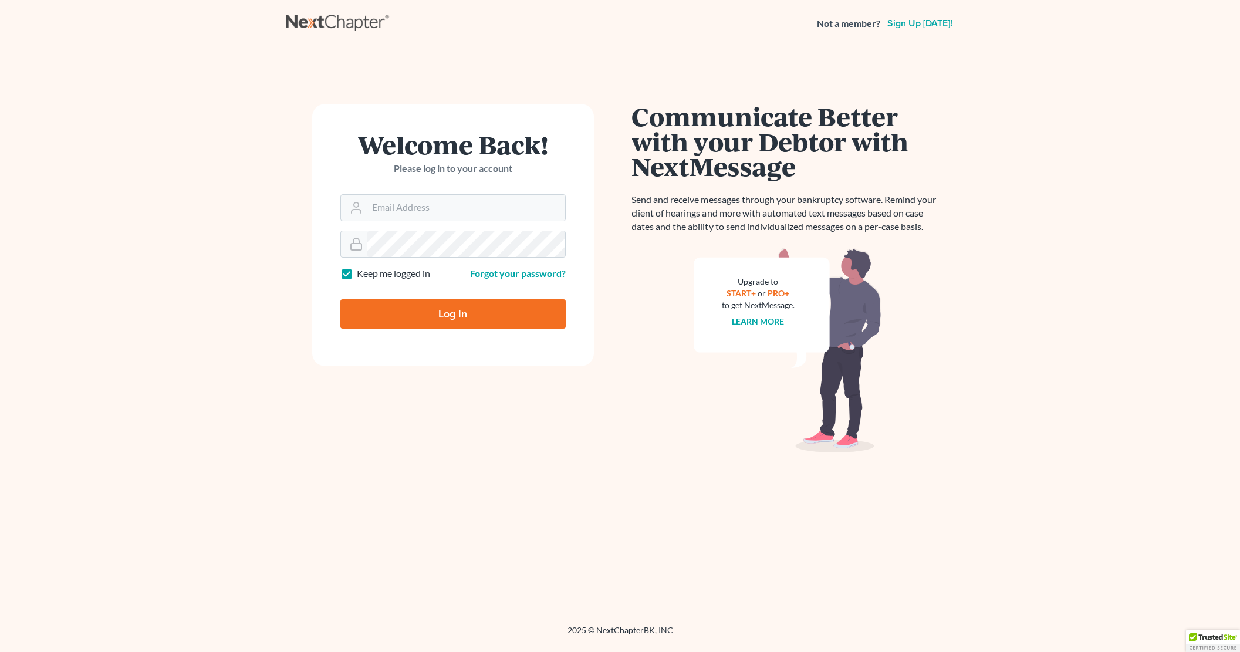 The image size is (1240, 652). I want to click on a: START+, so click(741, 293).